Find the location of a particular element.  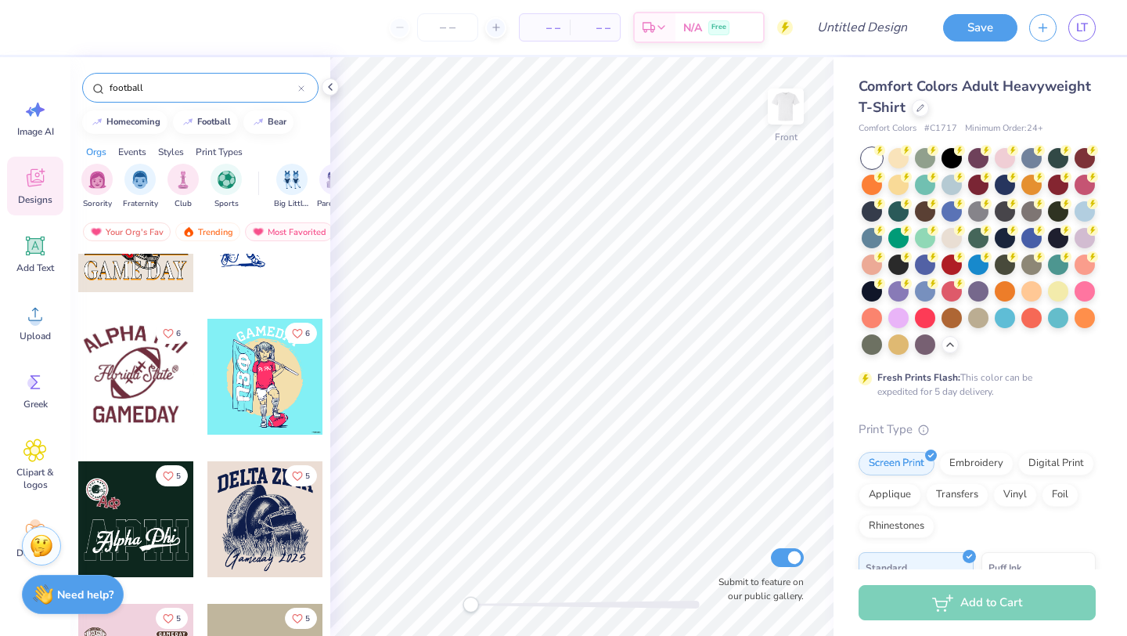

button: football is located at coordinates (205, 122).